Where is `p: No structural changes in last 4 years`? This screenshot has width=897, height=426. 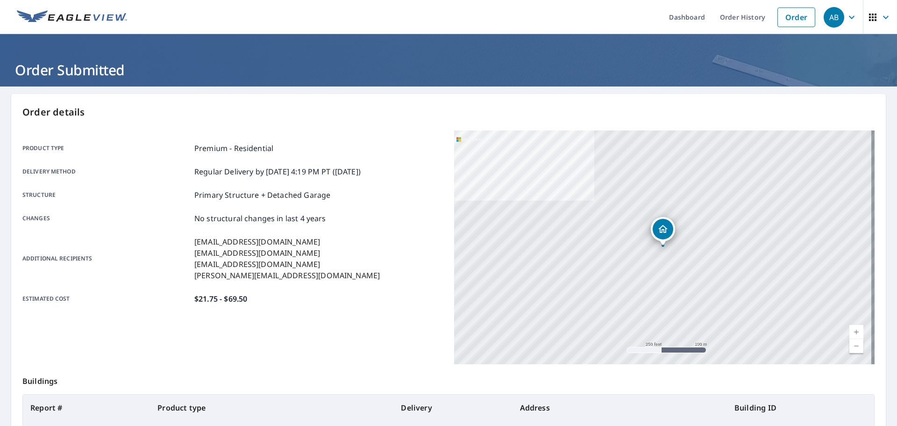 p: No structural changes in last 4 years is located at coordinates (260, 218).